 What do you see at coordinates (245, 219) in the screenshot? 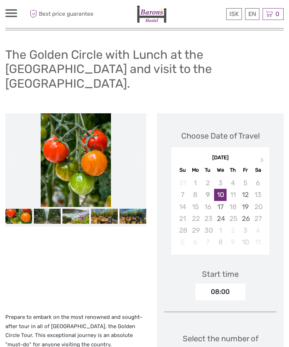
I see `div: Choose Friday, September 26th, 2025` at bounding box center [245, 219].